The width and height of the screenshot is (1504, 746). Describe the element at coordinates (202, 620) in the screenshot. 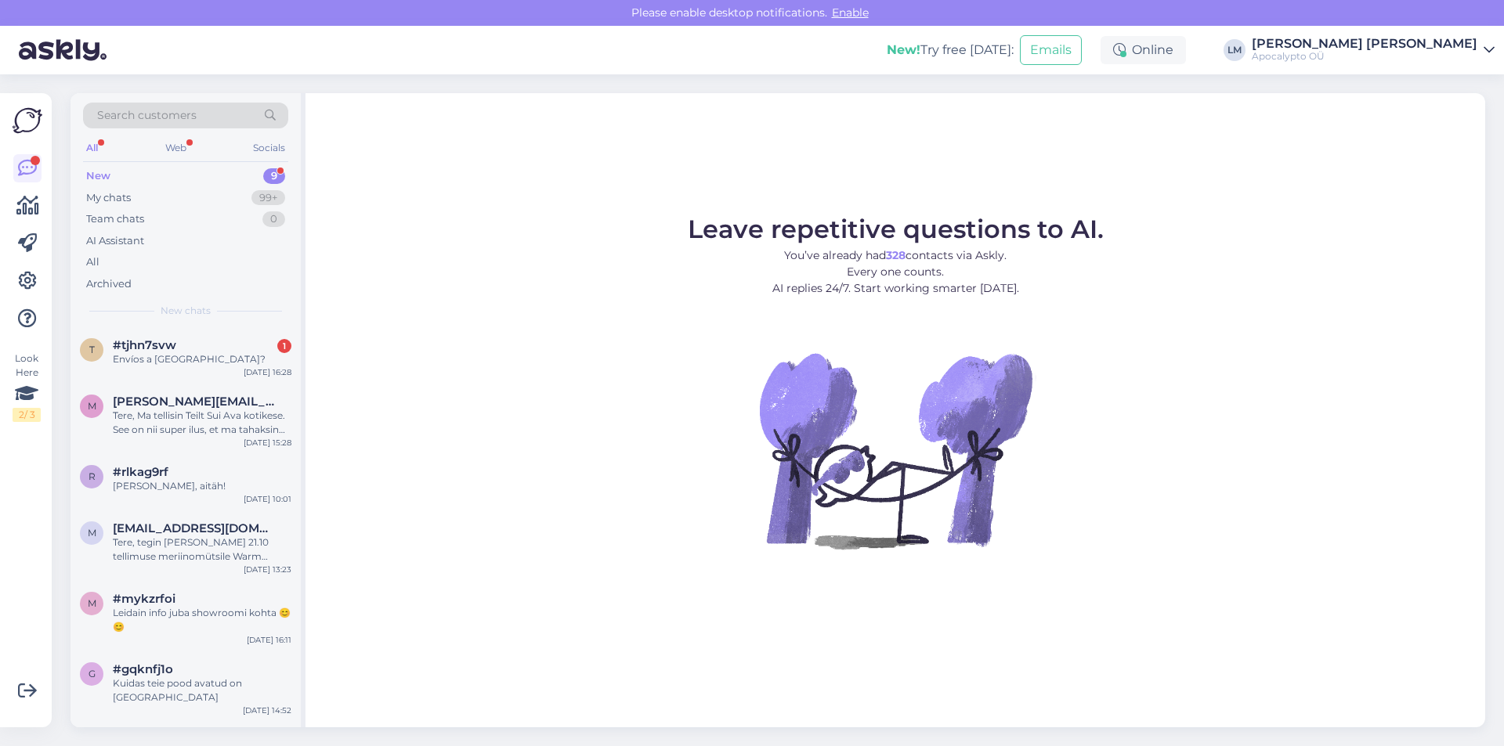

I see `div: Leidain info juba showroomi kohta 😊😊` at that location.